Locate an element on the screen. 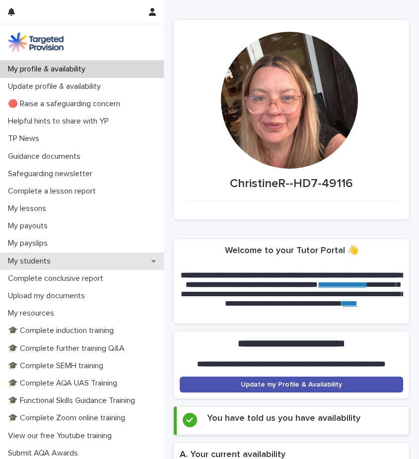 The height and width of the screenshot is (459, 419). p: Submit AQA Awards is located at coordinates (45, 453).